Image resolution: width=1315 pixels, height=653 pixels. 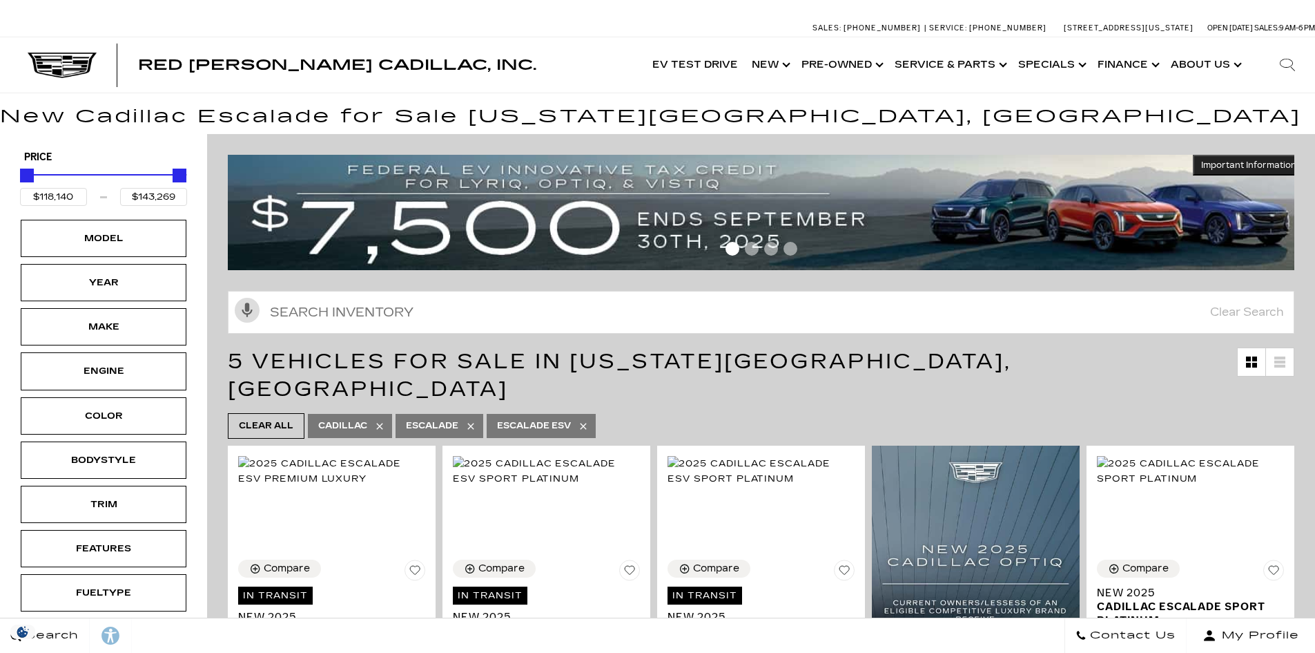 What do you see at coordinates (104, 416) in the screenshot?
I see `div: Color` at bounding box center [104, 416].